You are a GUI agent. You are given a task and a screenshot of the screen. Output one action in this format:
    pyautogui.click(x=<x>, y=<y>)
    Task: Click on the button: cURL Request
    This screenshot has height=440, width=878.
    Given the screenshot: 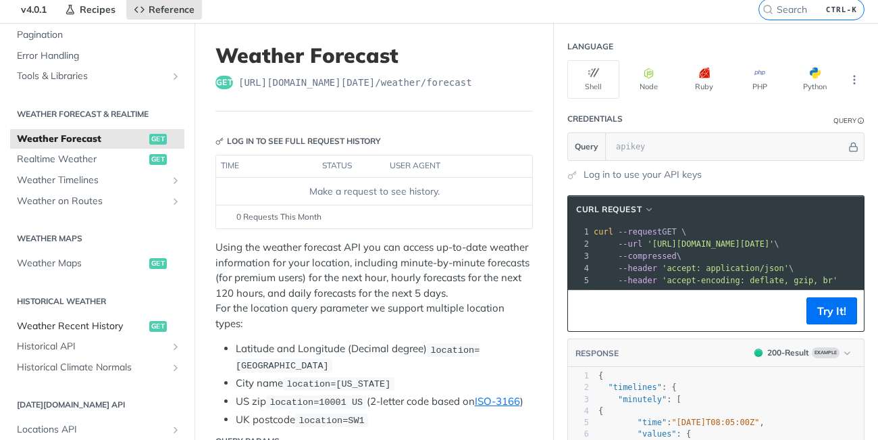 What is the action you would take?
    pyautogui.click(x=615, y=209)
    